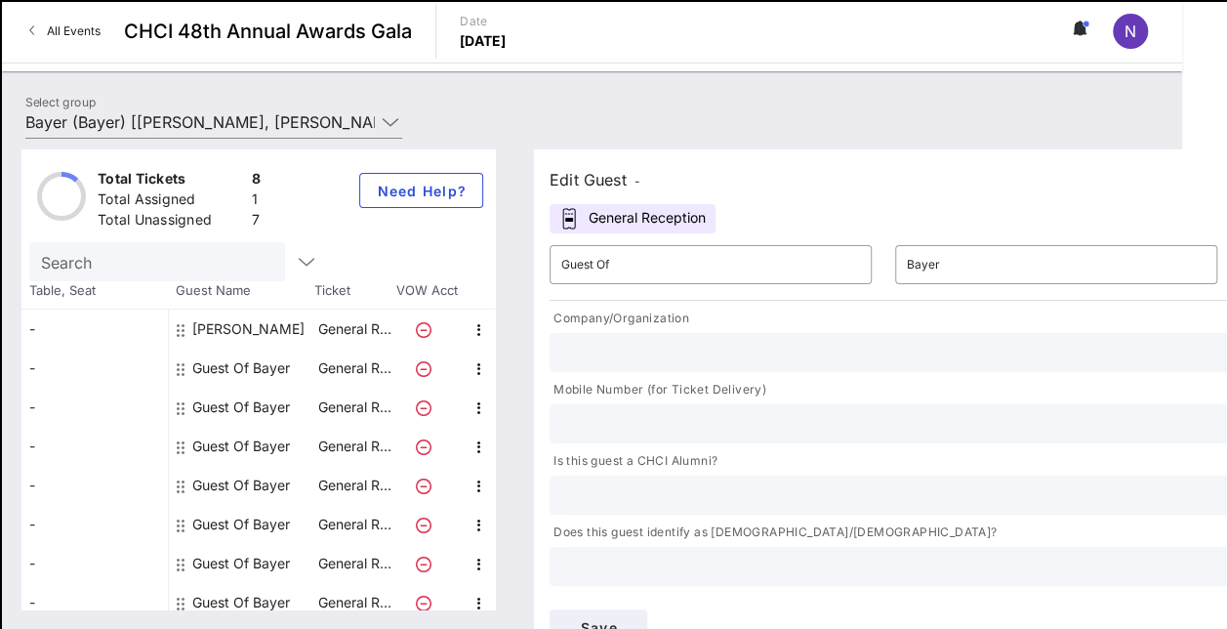  I want to click on span: Need Help?, so click(421, 190).